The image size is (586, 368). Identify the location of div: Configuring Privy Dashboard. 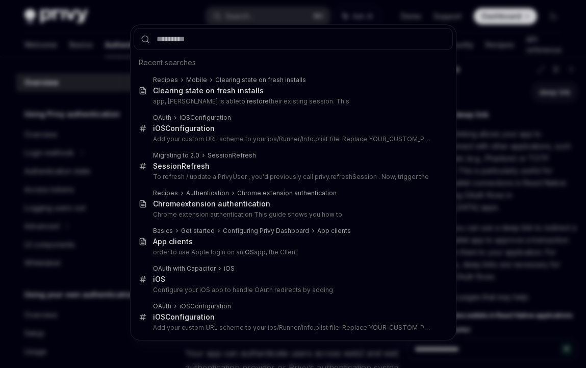
(266, 231).